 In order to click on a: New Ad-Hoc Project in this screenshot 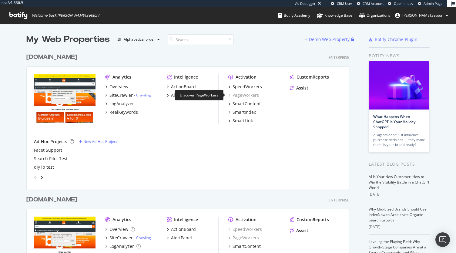, I will do `click(98, 141)`.